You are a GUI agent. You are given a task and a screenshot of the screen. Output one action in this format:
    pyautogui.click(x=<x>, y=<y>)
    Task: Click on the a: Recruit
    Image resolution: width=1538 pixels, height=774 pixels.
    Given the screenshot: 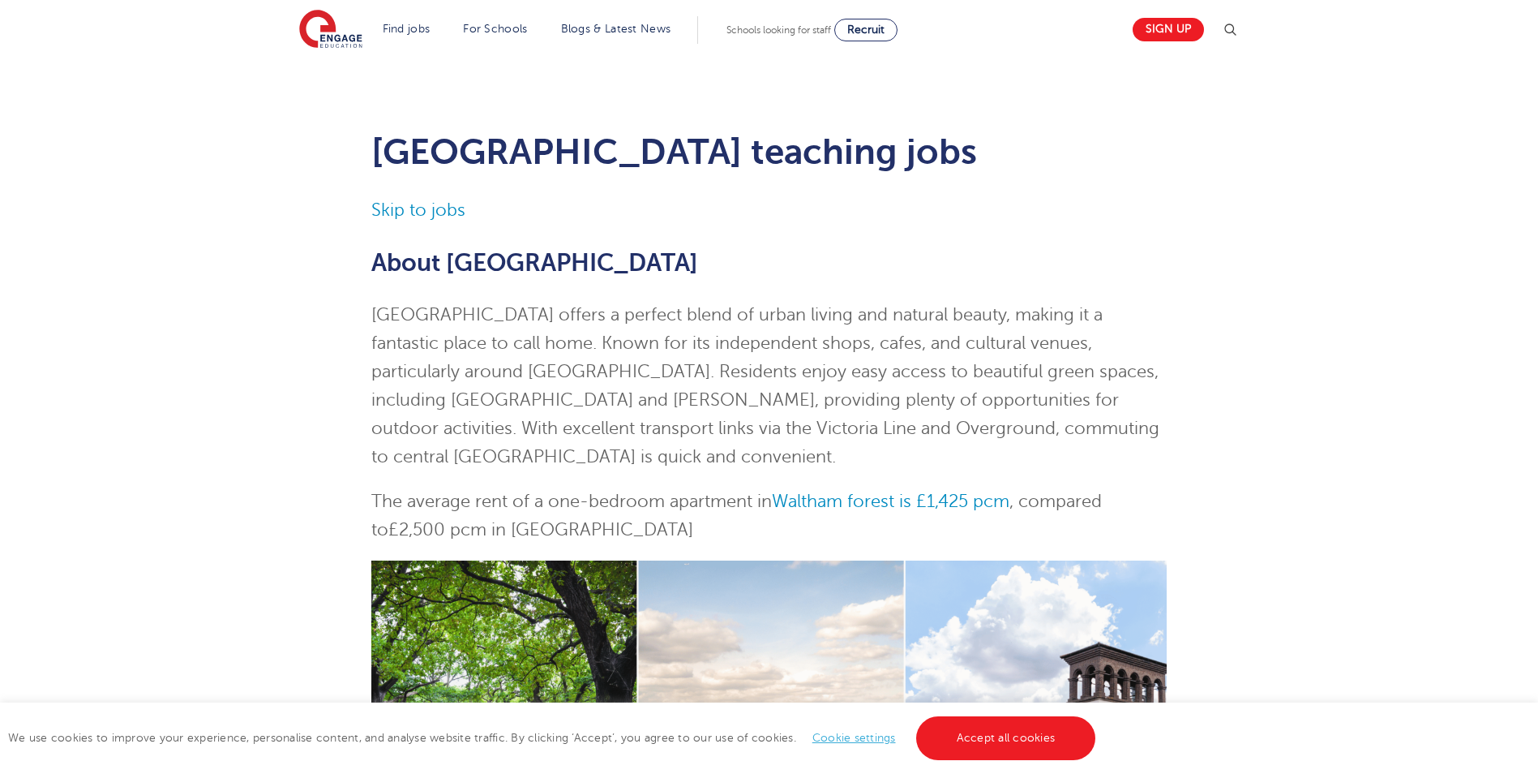 What is the action you would take?
    pyautogui.click(x=866, y=30)
    